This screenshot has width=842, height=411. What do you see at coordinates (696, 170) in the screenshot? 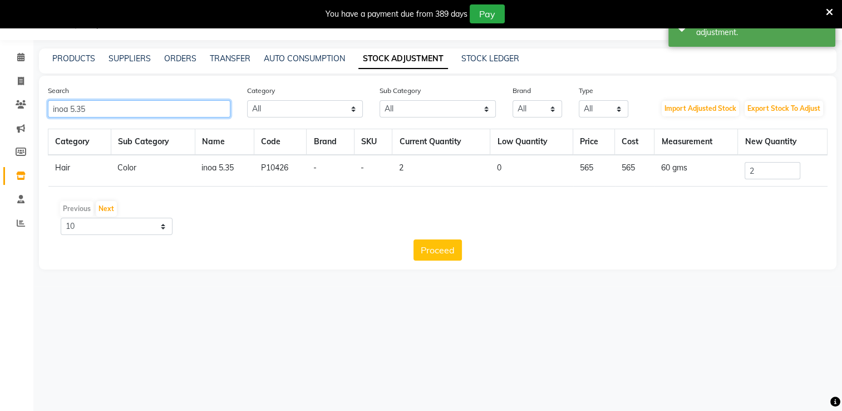
I see `td: 60 gms` at bounding box center [696, 170].